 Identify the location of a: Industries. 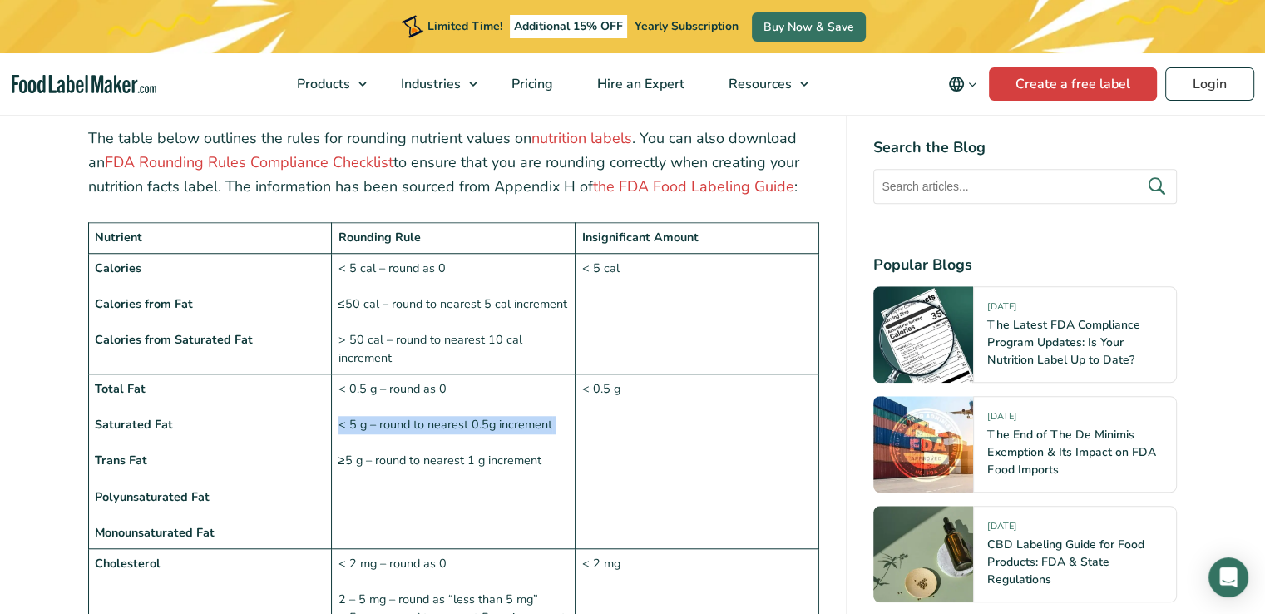
(433, 84).